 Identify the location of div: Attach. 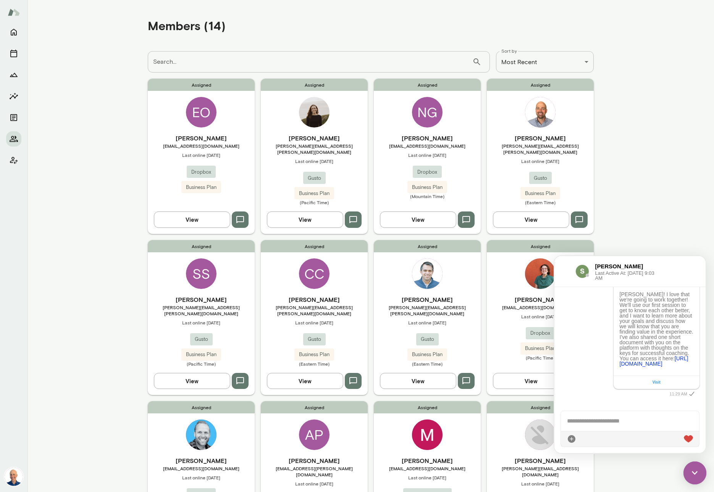
(17, 183).